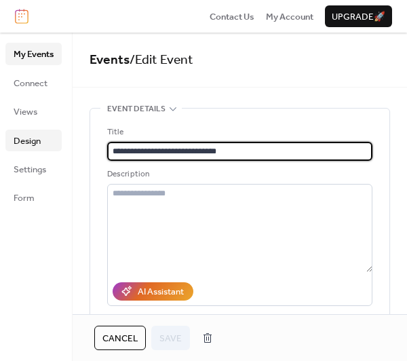 This screenshot has width=407, height=361. What do you see at coordinates (33, 54) in the screenshot?
I see `a: My Events` at bounding box center [33, 54].